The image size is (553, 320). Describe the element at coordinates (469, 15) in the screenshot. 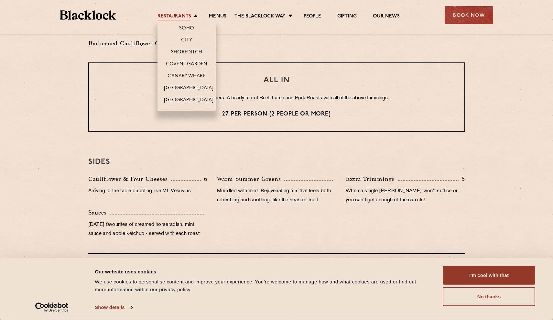

I see `div: Book Now` at that location.